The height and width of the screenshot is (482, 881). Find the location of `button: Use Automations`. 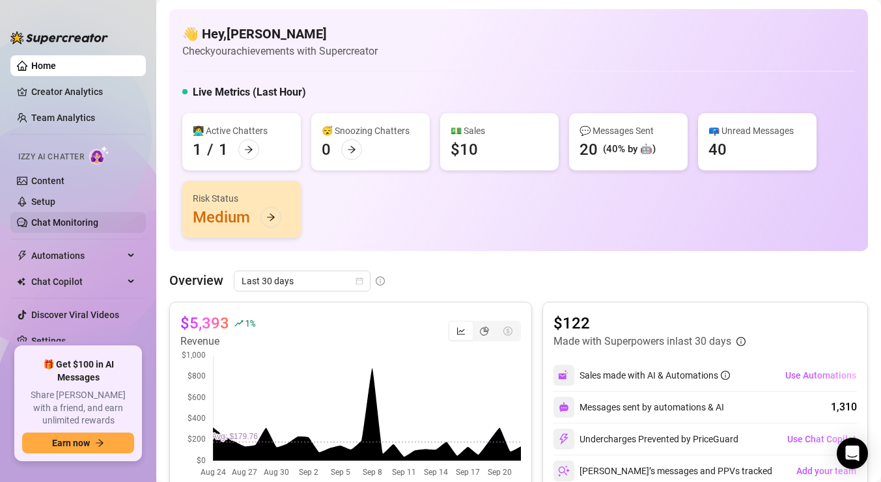

button: Use Automations is located at coordinates (820, 376).